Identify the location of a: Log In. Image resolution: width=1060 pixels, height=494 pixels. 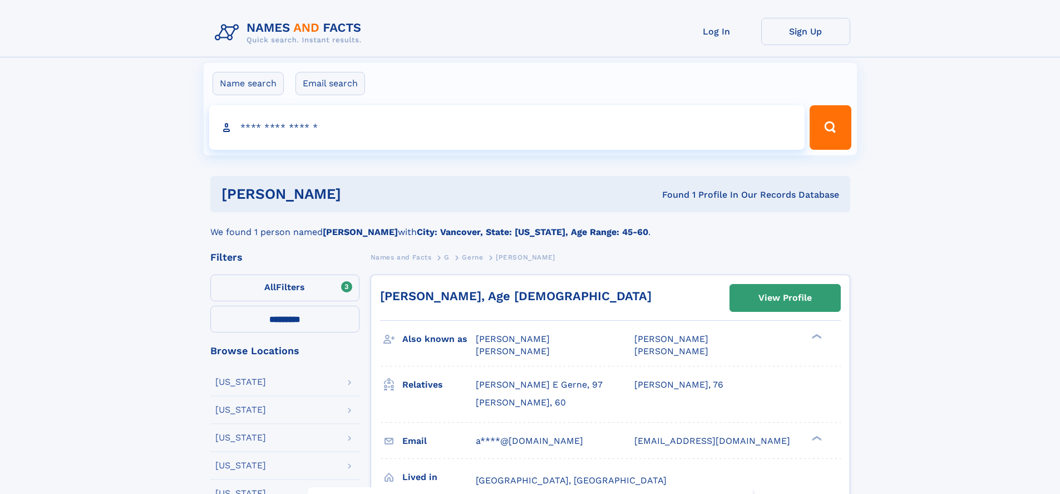
(717, 31).